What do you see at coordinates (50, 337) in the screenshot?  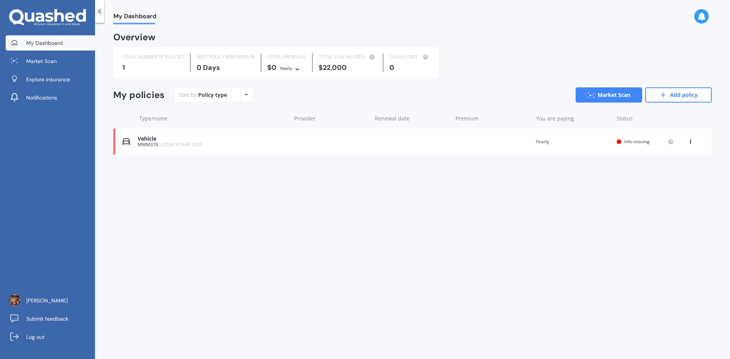 I see `a: Log out` at bounding box center [50, 337].